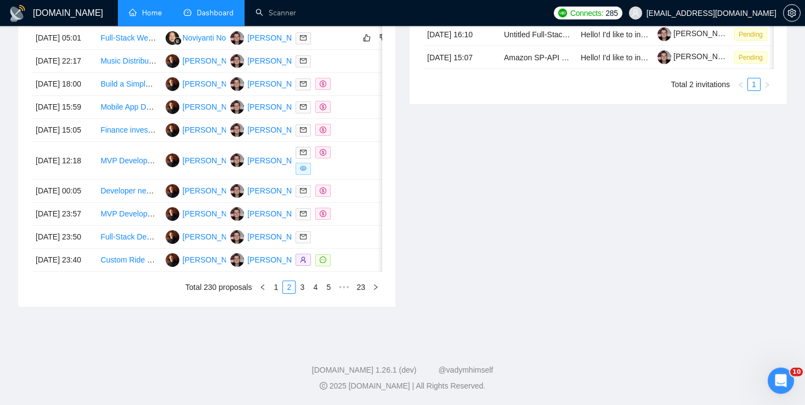 The width and height of the screenshot is (805, 405). I want to click on td: Finance investment mobile app, so click(128, 131).